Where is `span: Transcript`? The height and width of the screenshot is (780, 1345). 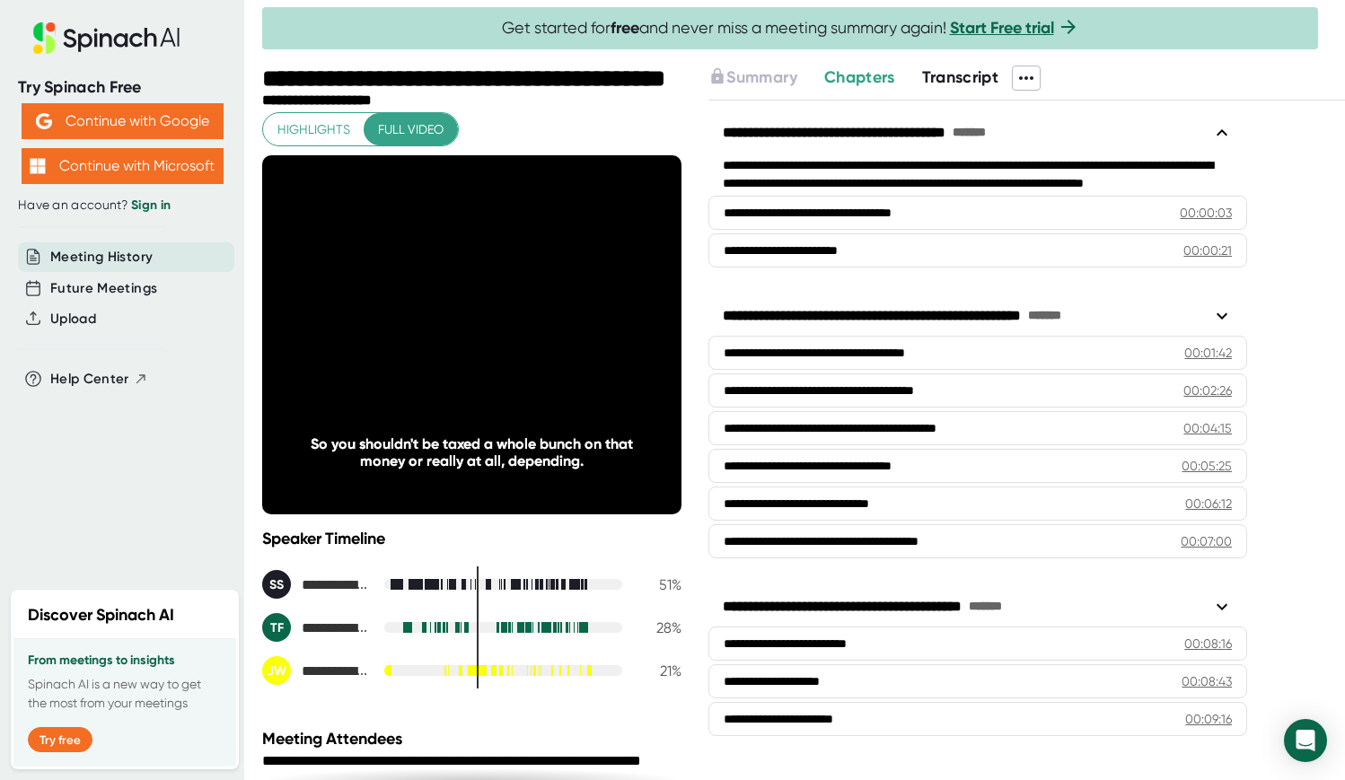 span: Transcript is located at coordinates (961, 77).